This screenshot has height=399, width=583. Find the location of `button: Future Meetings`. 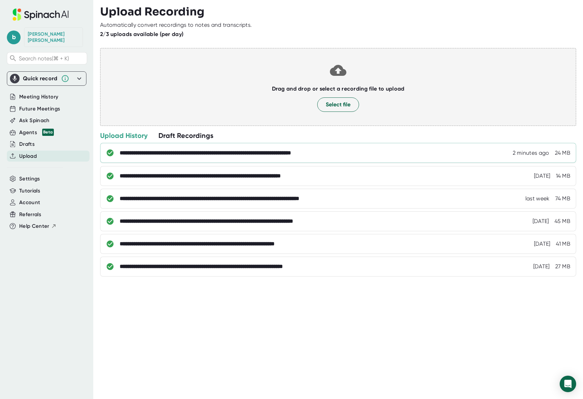

button: Future Meetings is located at coordinates (39, 109).